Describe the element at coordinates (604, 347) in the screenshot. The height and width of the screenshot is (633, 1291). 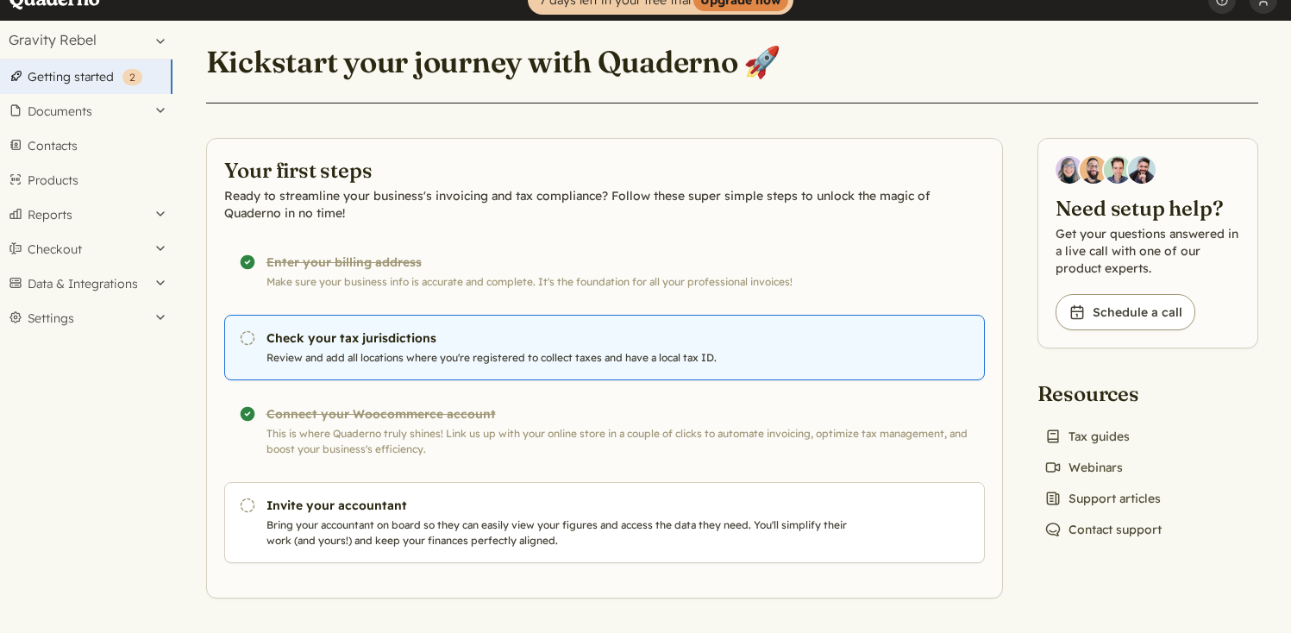
I see `a: Check your tax jurisdictions Review and add all locations where you're registered to collect taxe...` at that location.